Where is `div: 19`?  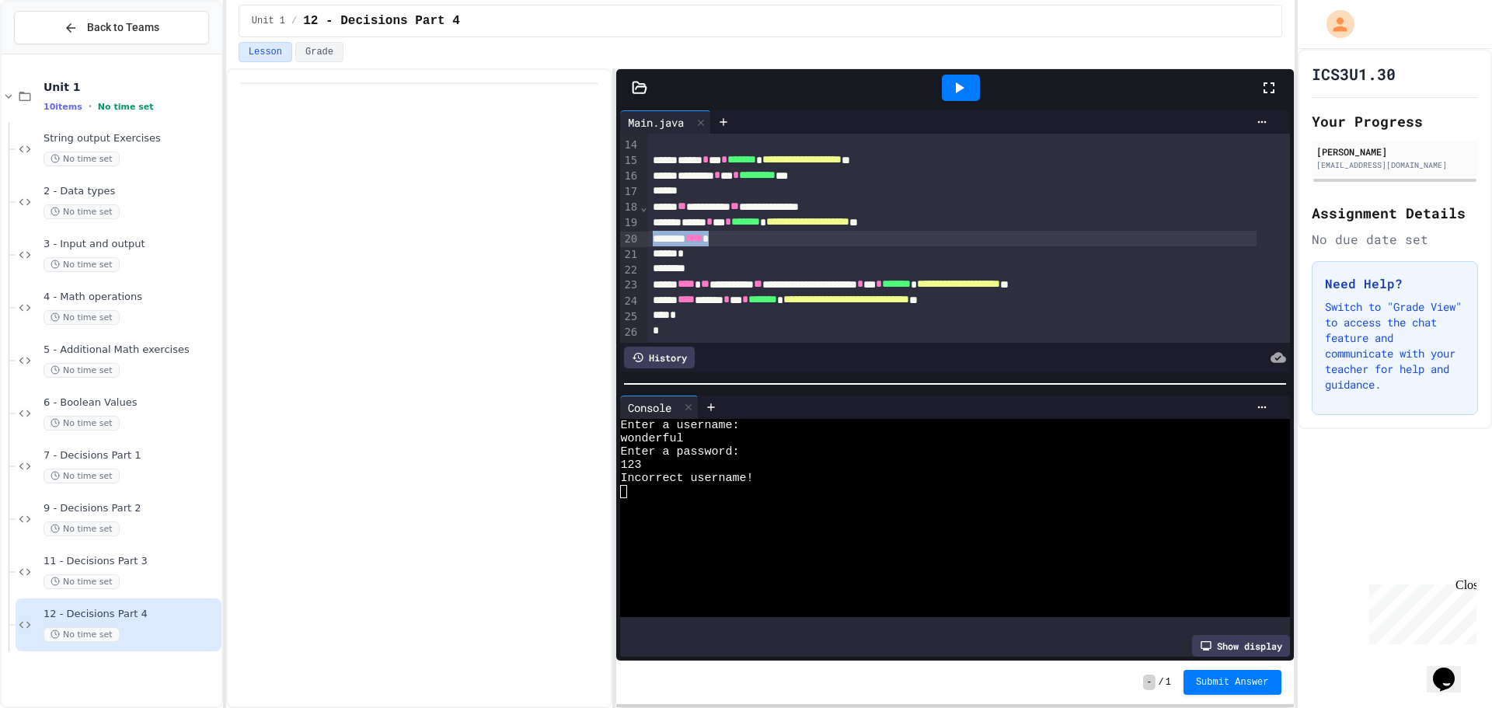 div: 19 is located at coordinates (629, 223).